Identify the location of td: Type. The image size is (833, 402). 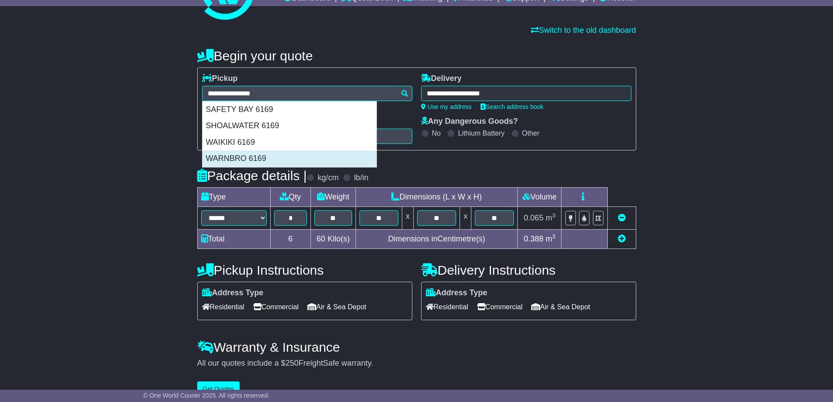
(234, 197).